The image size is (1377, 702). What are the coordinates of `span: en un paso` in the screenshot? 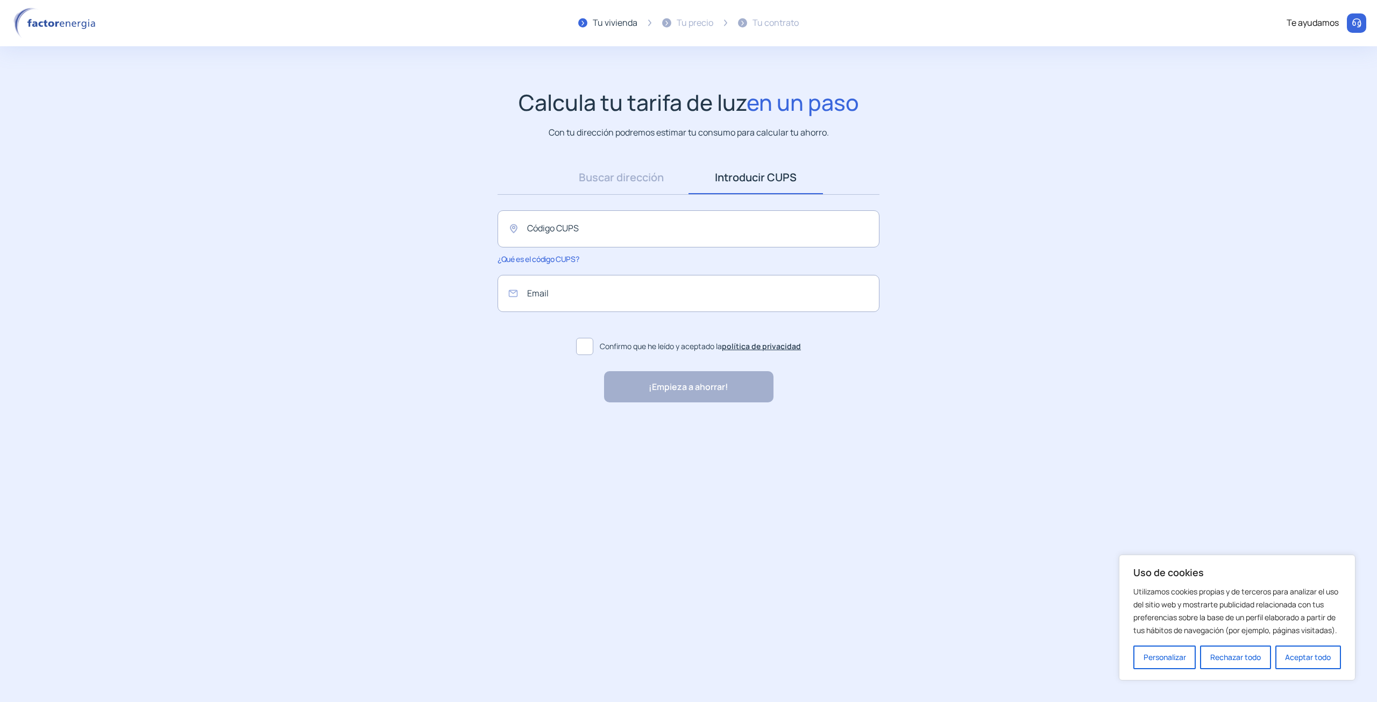 It's located at (802, 102).